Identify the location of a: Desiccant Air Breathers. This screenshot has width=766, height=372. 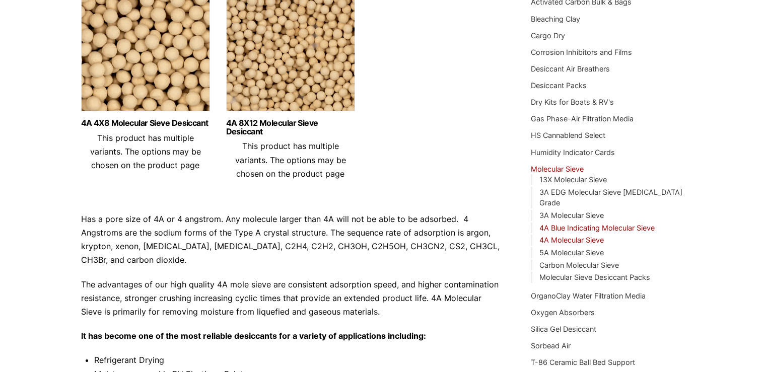
(570, 69).